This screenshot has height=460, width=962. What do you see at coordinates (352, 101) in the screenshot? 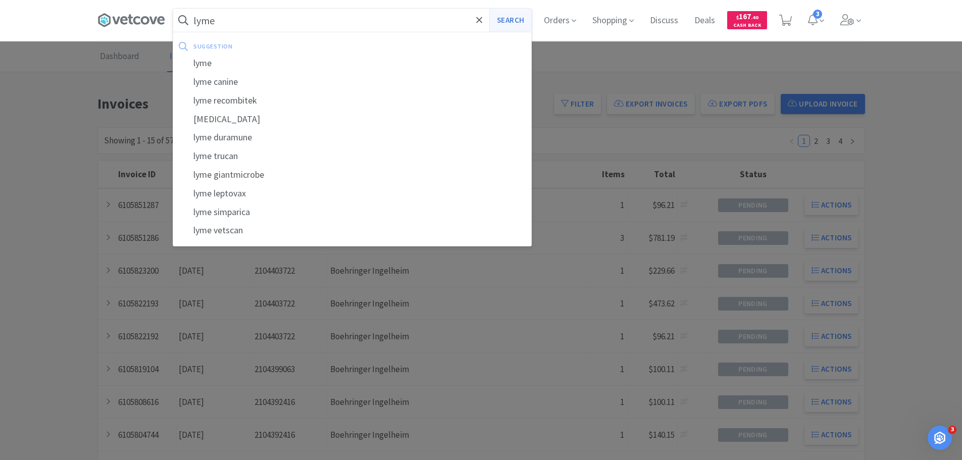
I see `div: lyme recombitek` at bounding box center [352, 101].